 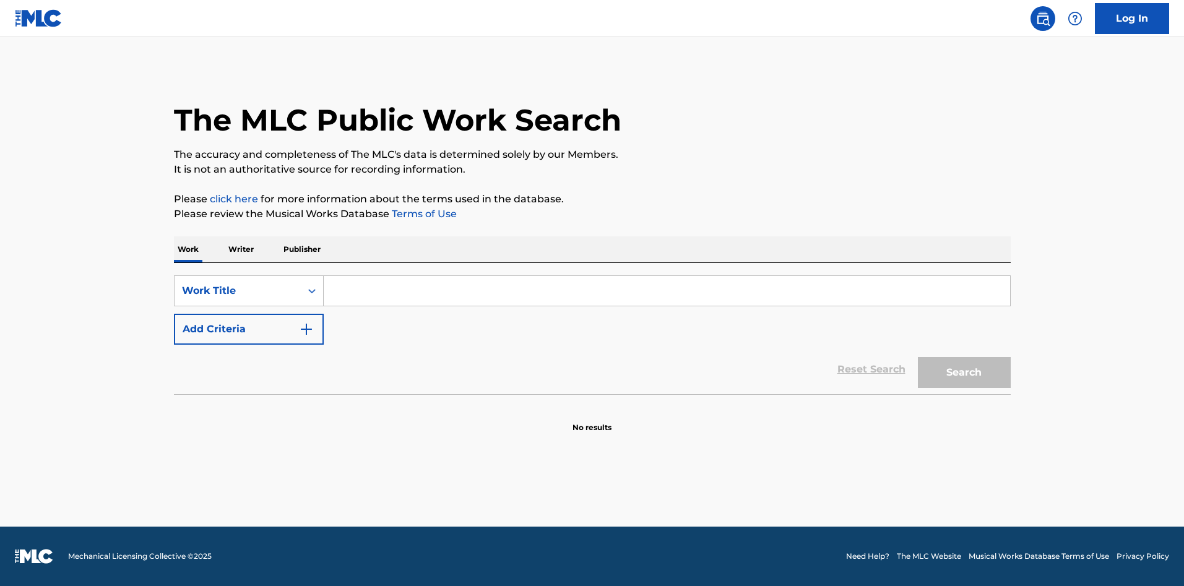 I want to click on a: Log In, so click(x=1132, y=19).